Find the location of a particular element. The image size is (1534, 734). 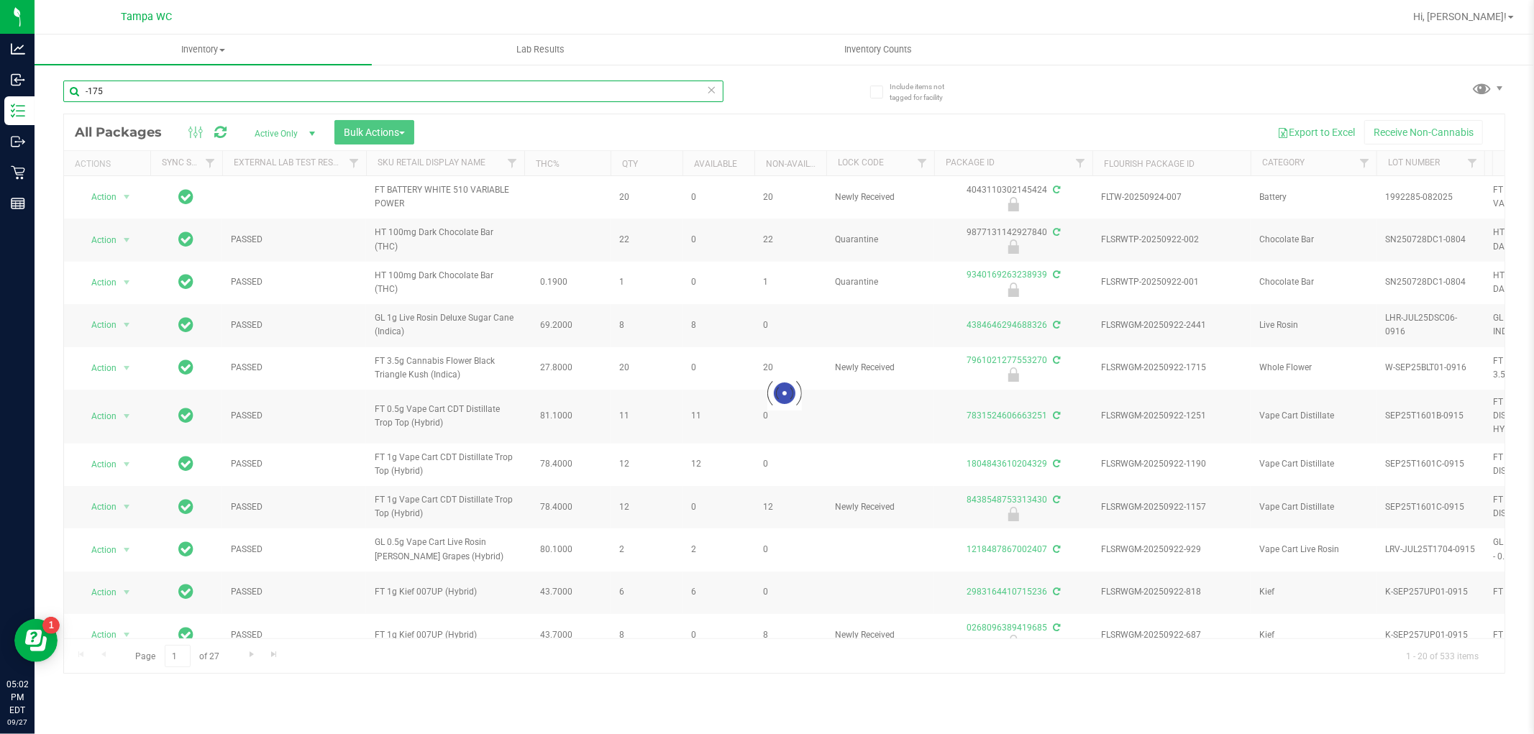

p: 09/27 is located at coordinates (17, 722).